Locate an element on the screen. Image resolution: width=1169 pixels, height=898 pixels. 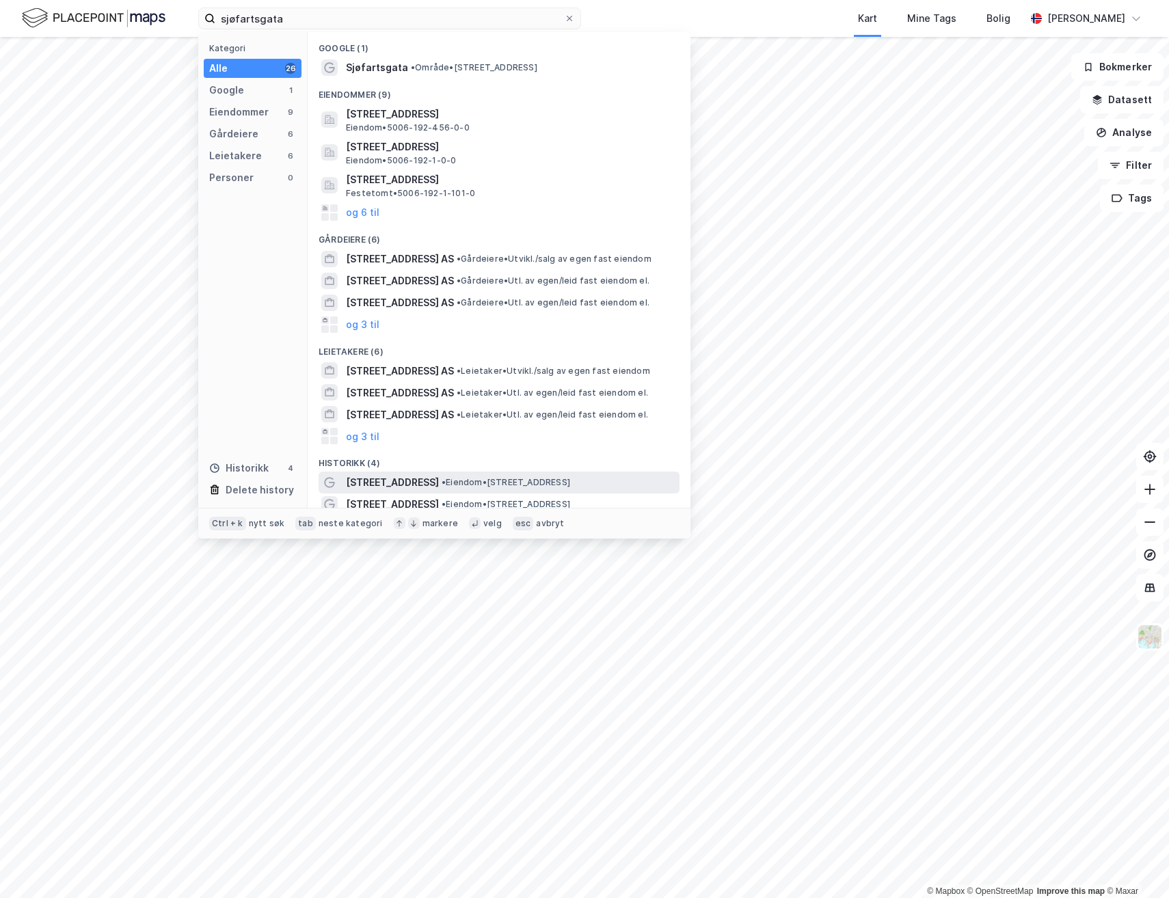
button: Datasett is located at coordinates (1122, 100).